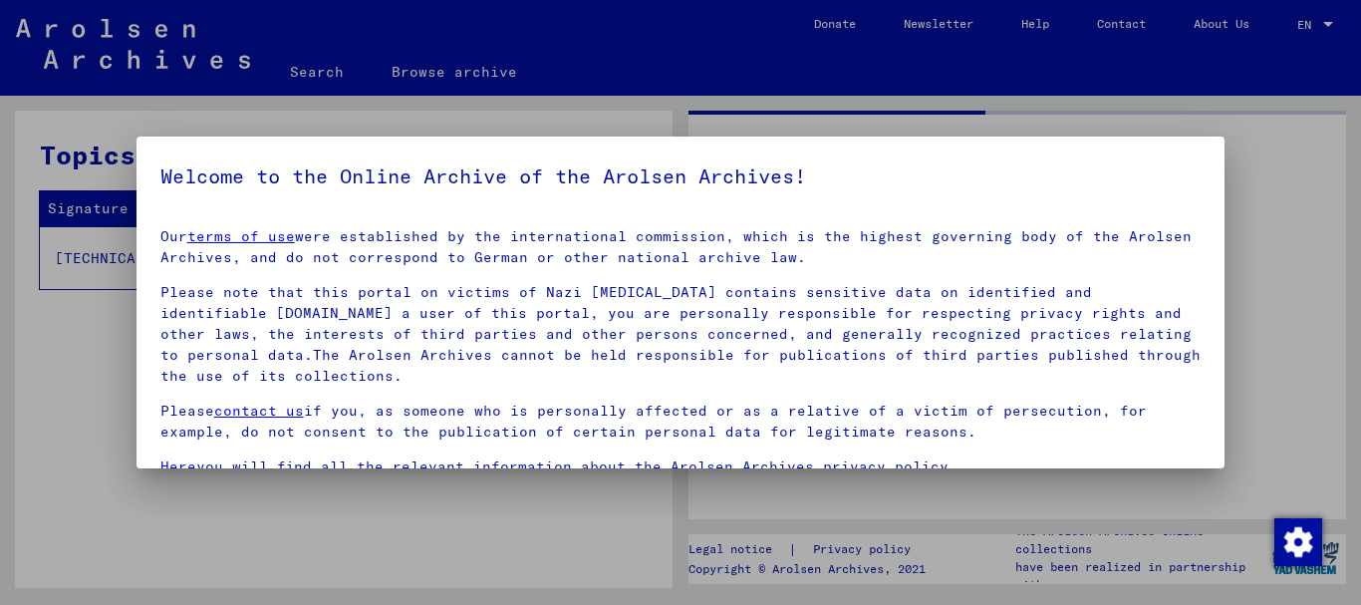 Image resolution: width=1361 pixels, height=605 pixels. What do you see at coordinates (241, 236) in the screenshot?
I see `a: terms of use` at bounding box center [241, 236].